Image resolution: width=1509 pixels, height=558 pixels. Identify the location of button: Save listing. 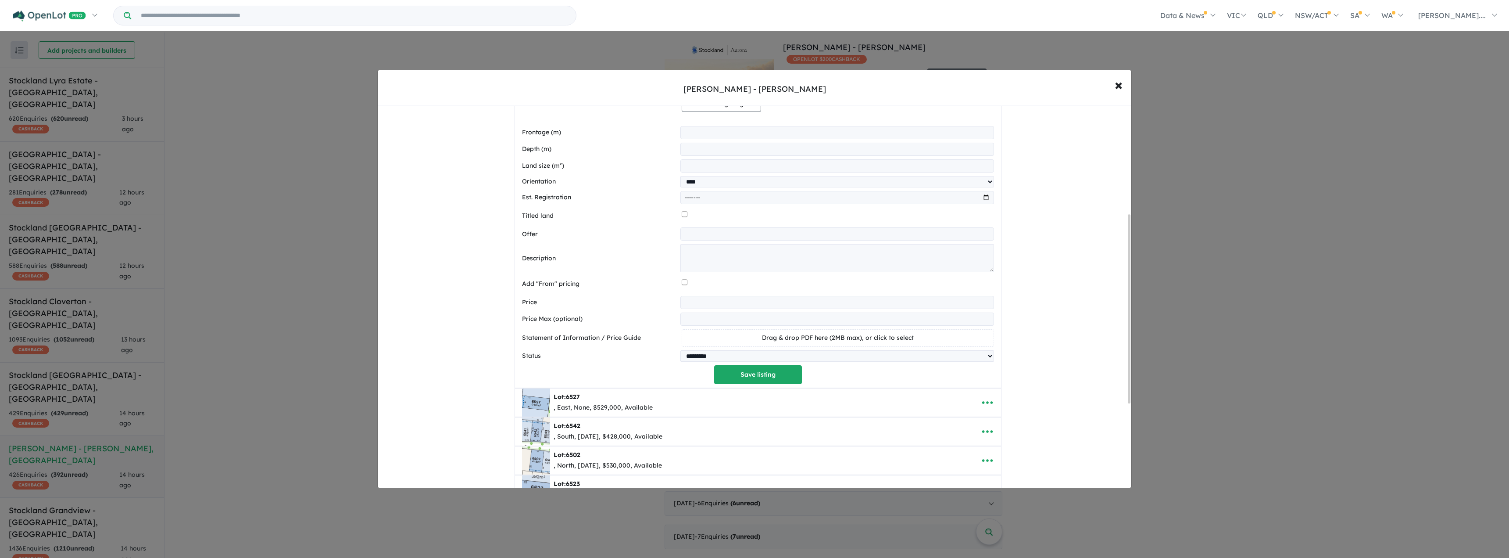
(758, 374).